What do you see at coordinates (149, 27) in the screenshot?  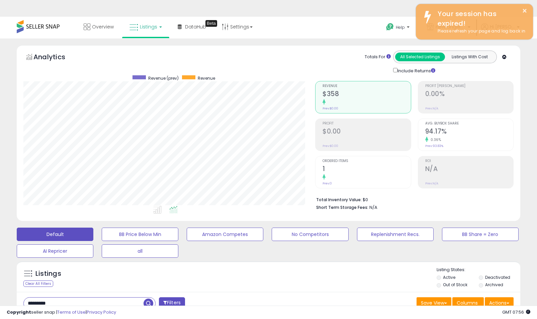 I see `span: Listings` at bounding box center [149, 27].